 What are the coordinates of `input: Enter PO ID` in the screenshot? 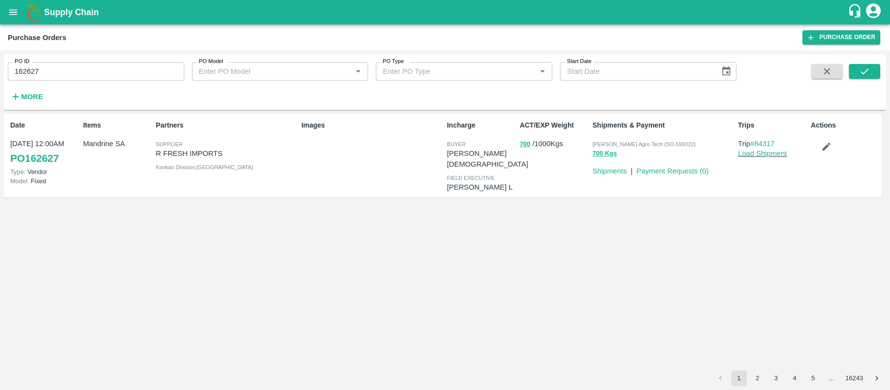 It's located at (96, 71).